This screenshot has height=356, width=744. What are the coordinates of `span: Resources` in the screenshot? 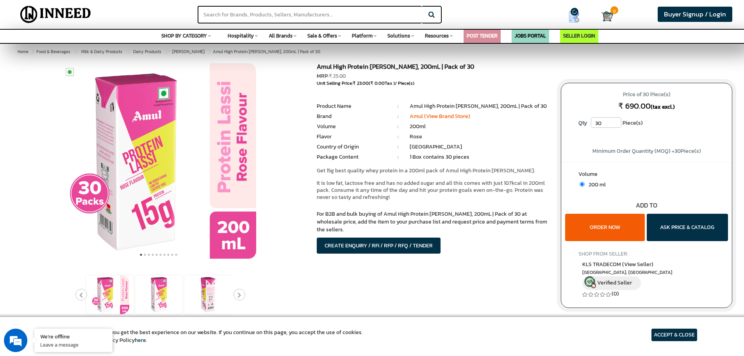 It's located at (436, 36).